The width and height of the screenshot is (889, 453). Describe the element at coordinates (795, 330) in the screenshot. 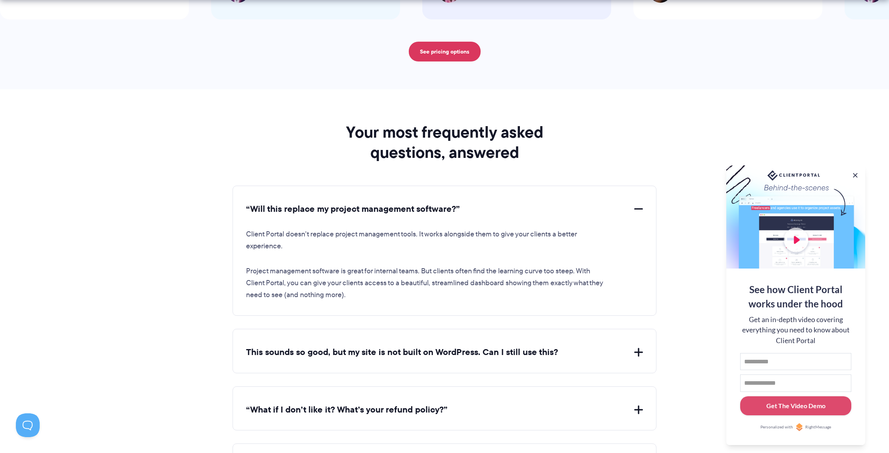

I see `div: Get an in-depth video covering everything you need to know about Client Portal` at that location.